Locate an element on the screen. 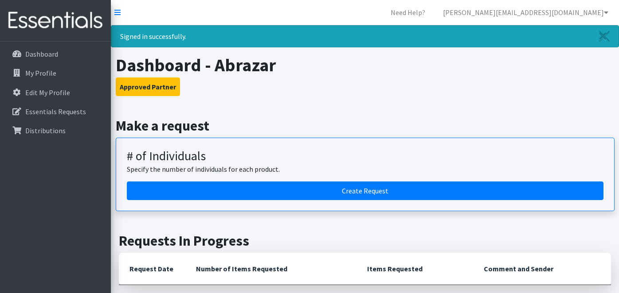 The image size is (619, 293). a: Edit My Profile is located at coordinates (55, 93).